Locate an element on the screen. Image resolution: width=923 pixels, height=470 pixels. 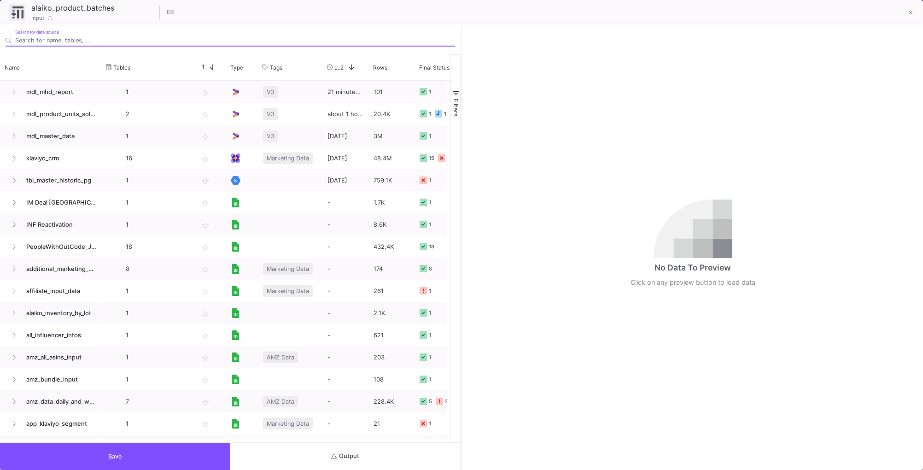
p: 16 is located at coordinates (157, 158).